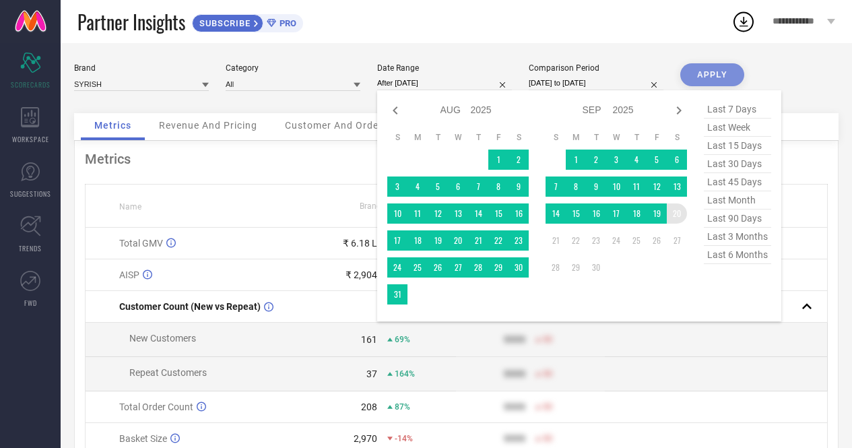  What do you see at coordinates (656, 213) in the screenshot?
I see `td: Fri Sep 19 2025` at bounding box center [656, 213].